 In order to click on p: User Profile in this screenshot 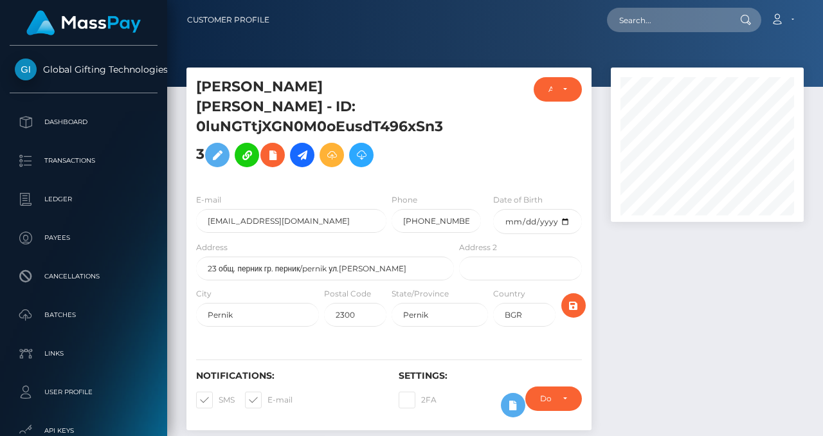, I will do `click(84, 392)`.